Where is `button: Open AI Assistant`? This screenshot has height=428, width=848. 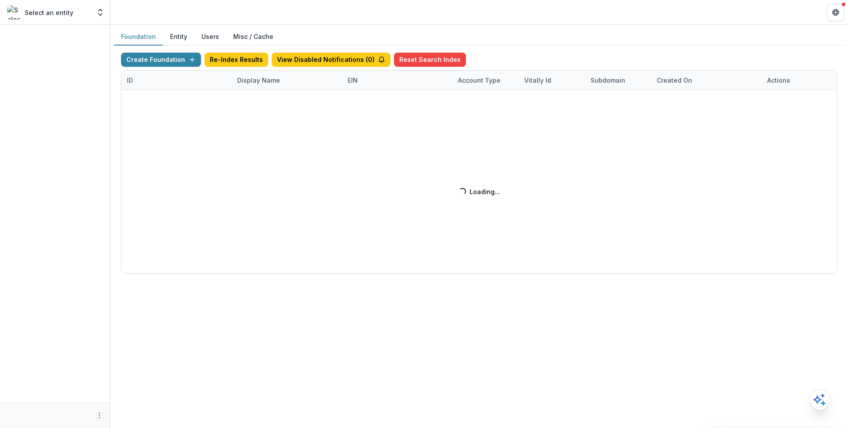 button: Open AI Assistant is located at coordinates (820, 399).